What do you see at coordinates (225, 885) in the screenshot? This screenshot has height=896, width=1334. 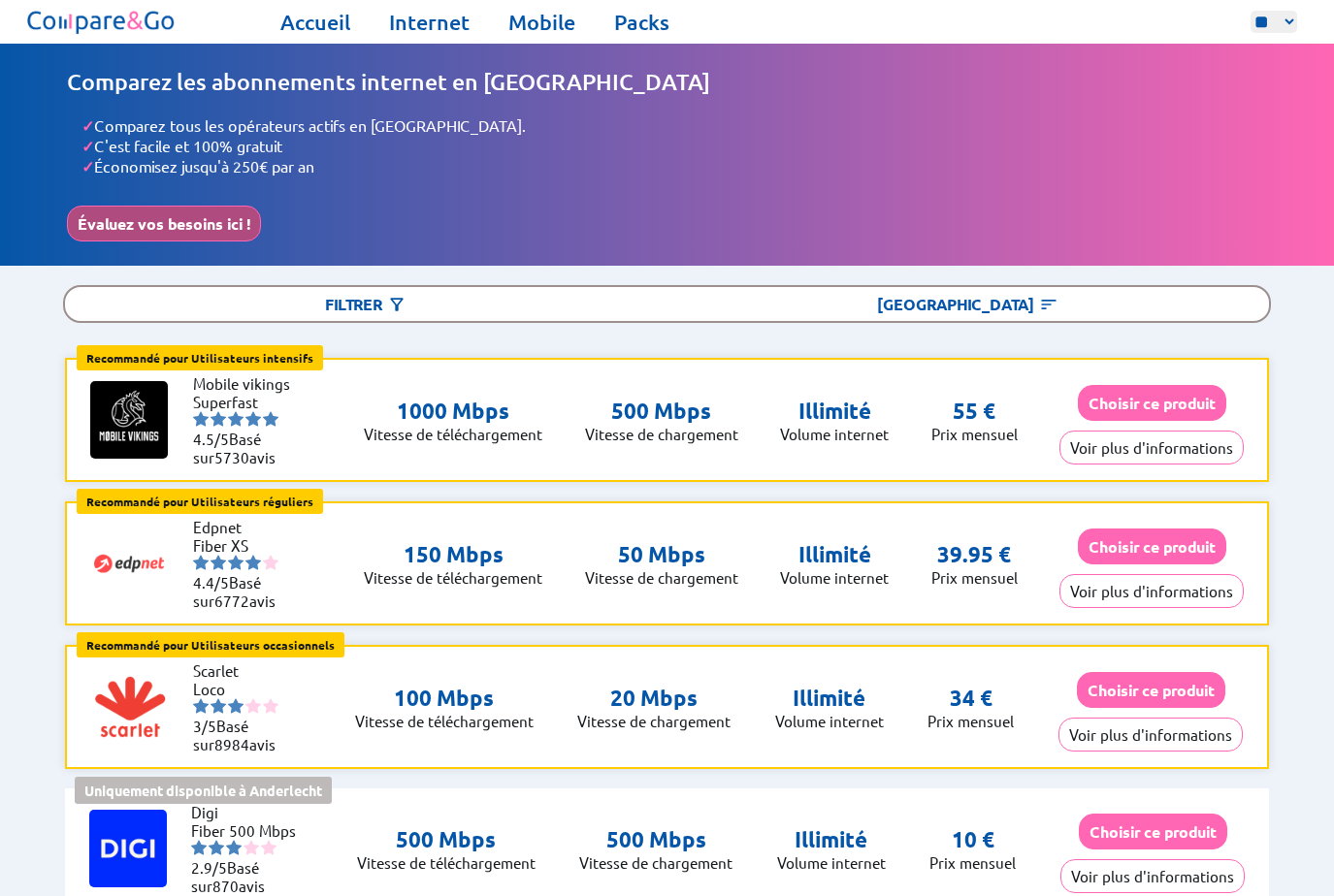 I see `span: 870` at bounding box center [225, 885].